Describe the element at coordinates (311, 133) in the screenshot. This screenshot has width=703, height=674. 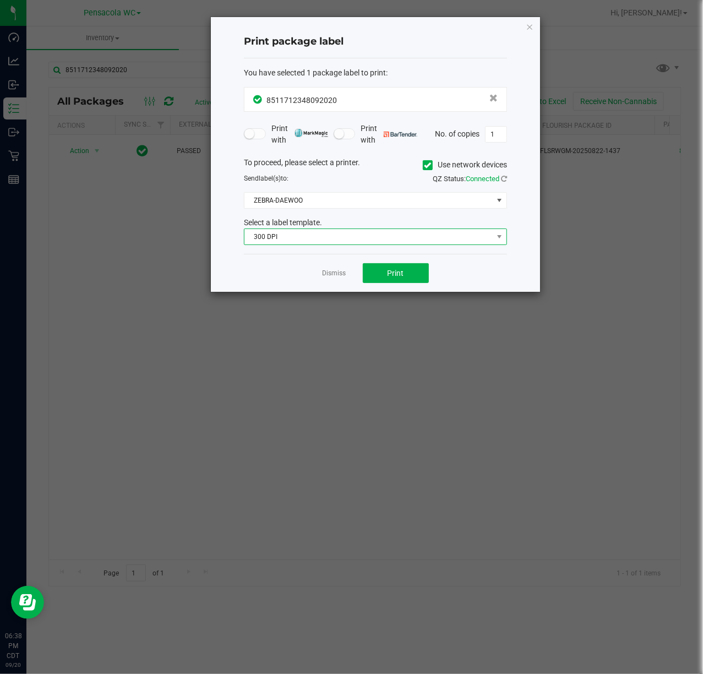
I see `img: mark_magic_cybra.png` at that location.